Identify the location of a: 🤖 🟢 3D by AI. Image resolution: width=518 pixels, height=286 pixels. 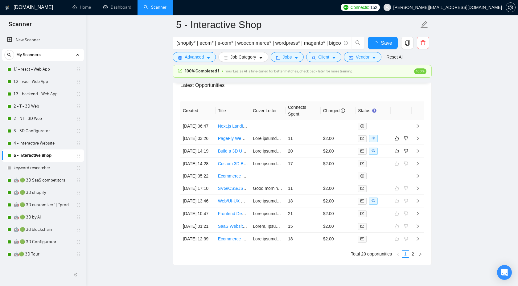
(43, 217).